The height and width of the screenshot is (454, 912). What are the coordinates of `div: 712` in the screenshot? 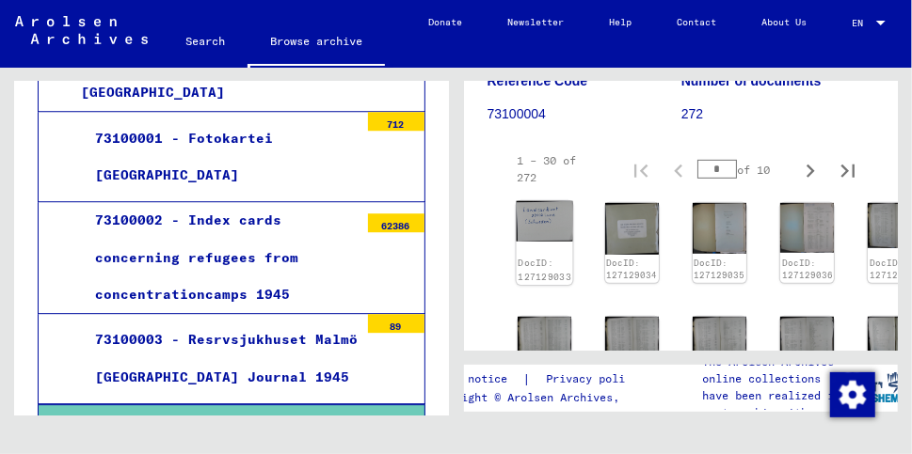 It's located at (396, 121).